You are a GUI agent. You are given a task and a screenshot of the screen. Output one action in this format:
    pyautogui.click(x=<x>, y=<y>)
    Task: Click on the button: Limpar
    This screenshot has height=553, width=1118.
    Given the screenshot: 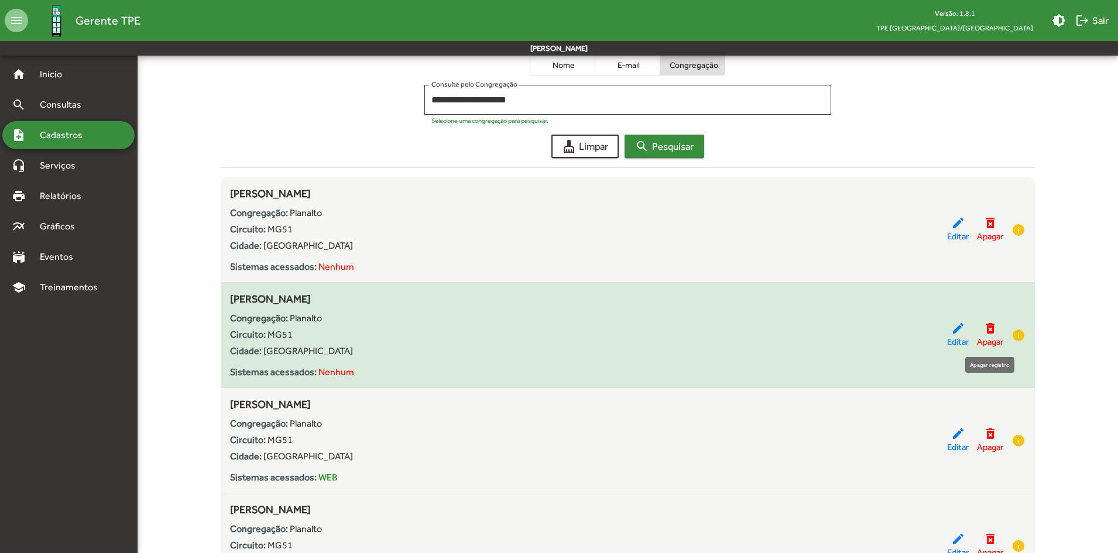 What is the action you would take?
    pyautogui.click(x=585, y=146)
    